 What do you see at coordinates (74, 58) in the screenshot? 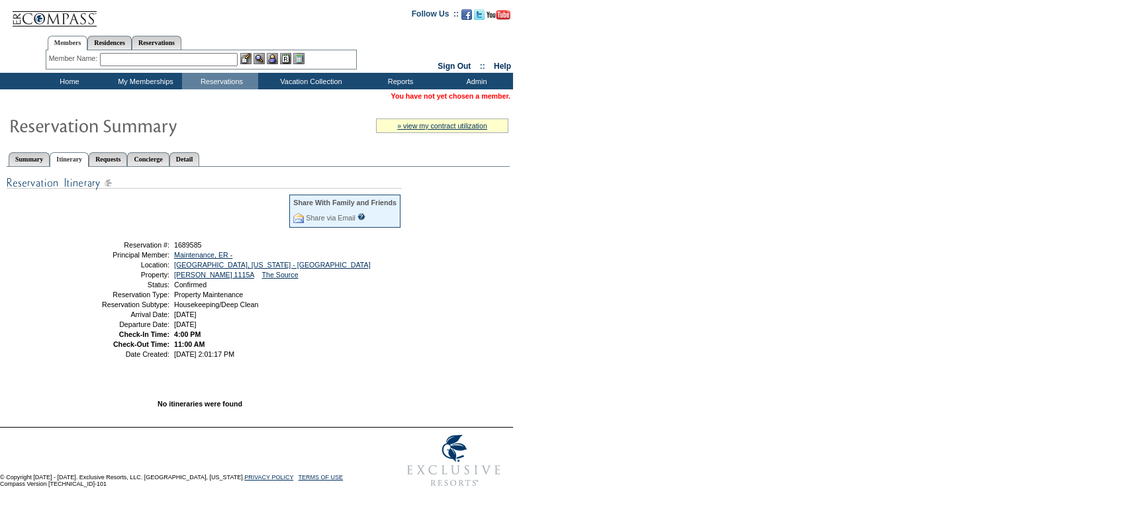
I see `div: Member Name:` at bounding box center [74, 58].